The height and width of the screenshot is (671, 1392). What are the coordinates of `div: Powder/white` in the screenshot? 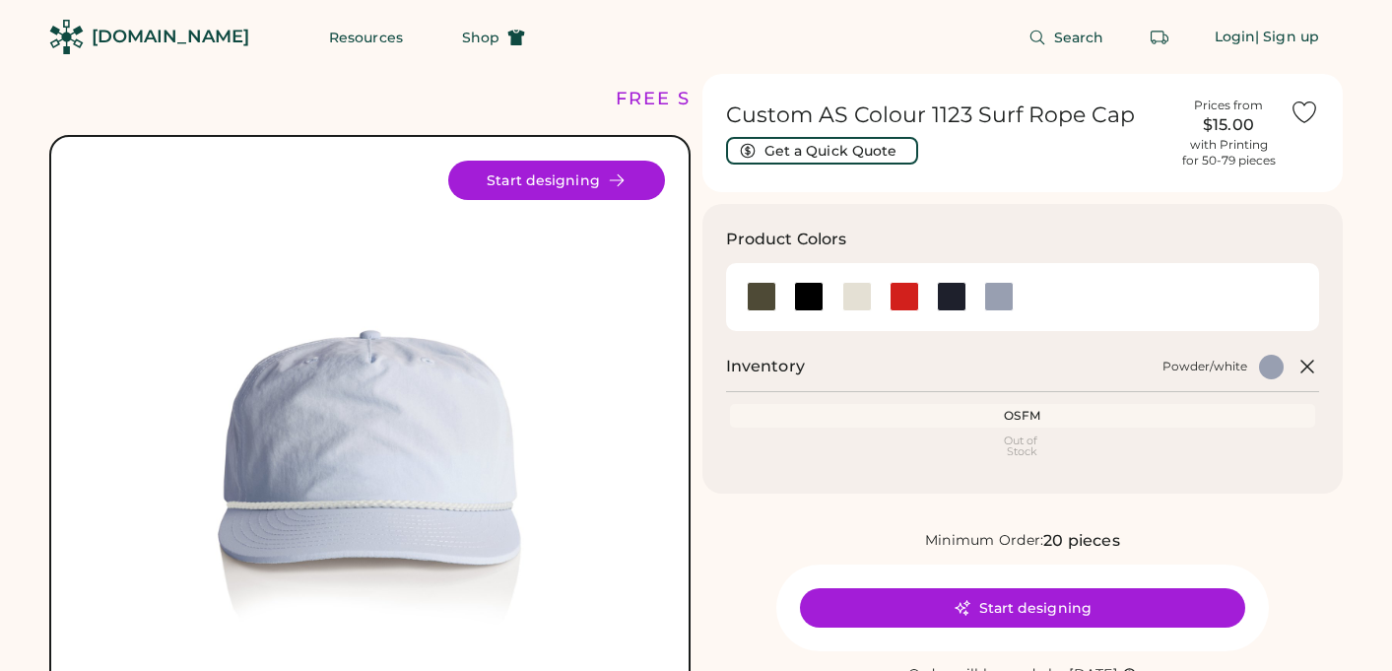 It's located at (1205, 367).